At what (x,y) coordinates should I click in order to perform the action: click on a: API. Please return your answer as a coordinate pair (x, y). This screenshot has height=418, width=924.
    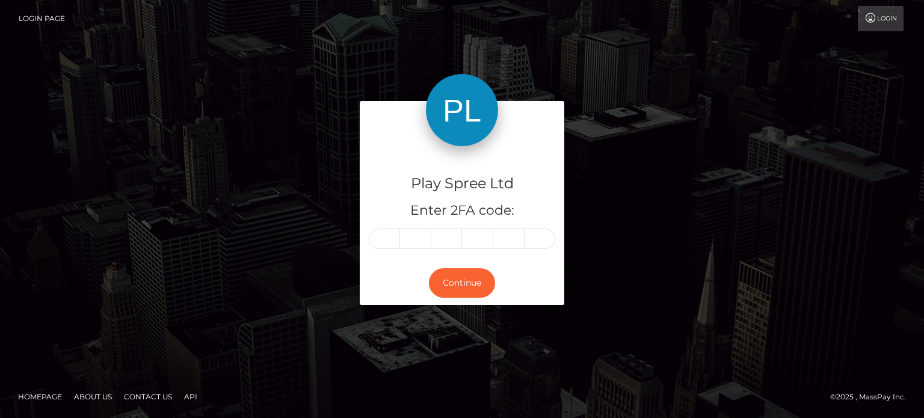
    Looking at the image, I should click on (191, 397).